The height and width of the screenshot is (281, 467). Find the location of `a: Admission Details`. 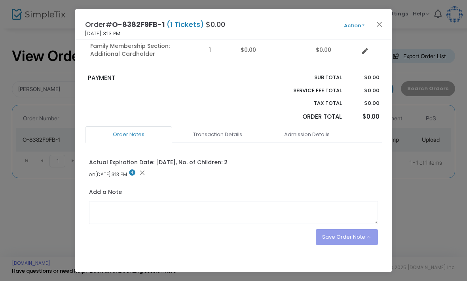

a: Admission Details is located at coordinates (307, 135).